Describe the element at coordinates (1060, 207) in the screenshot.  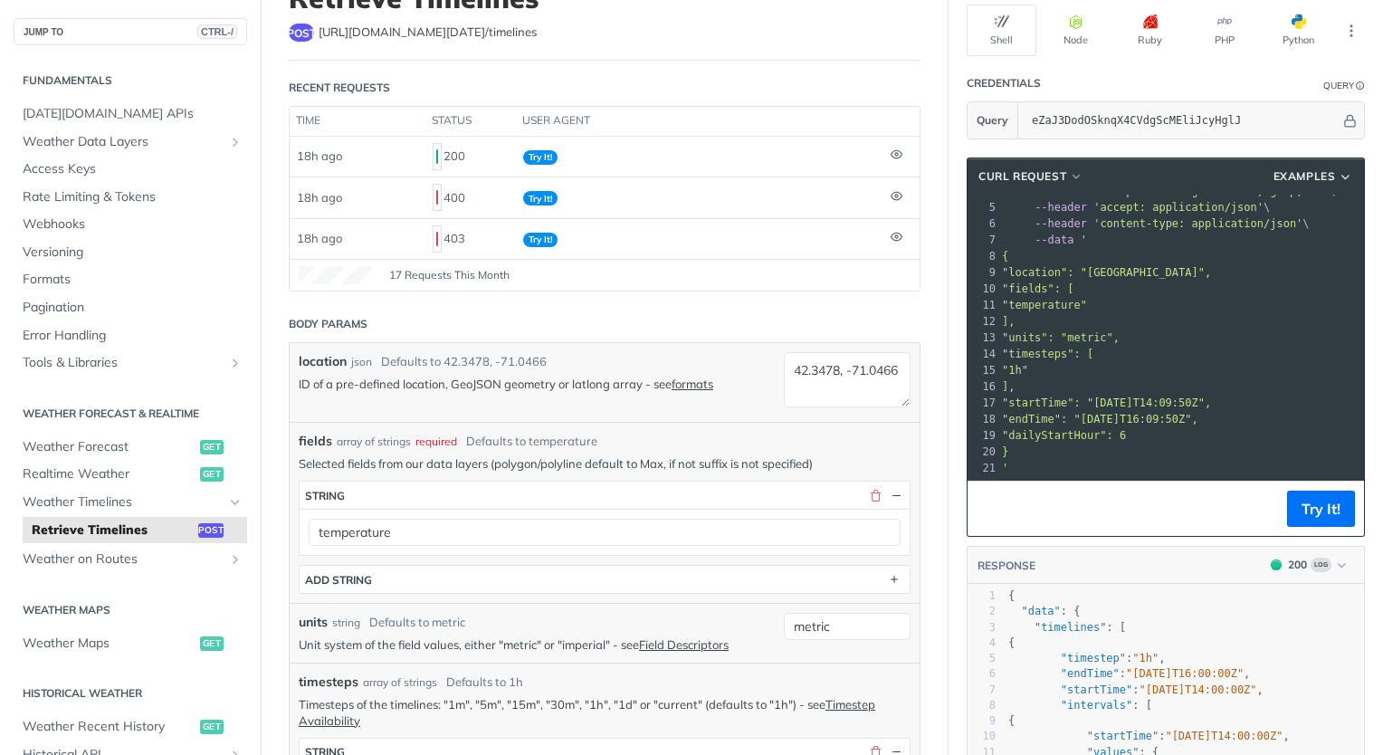
I see `span: --header` at that location.